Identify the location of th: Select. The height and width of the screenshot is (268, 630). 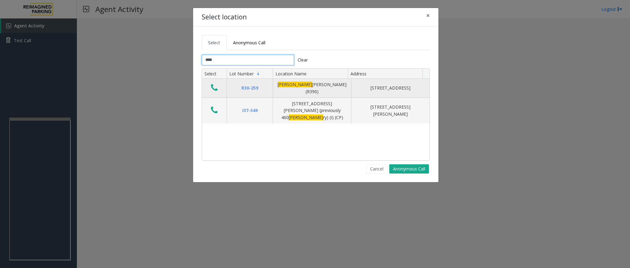
(214, 74).